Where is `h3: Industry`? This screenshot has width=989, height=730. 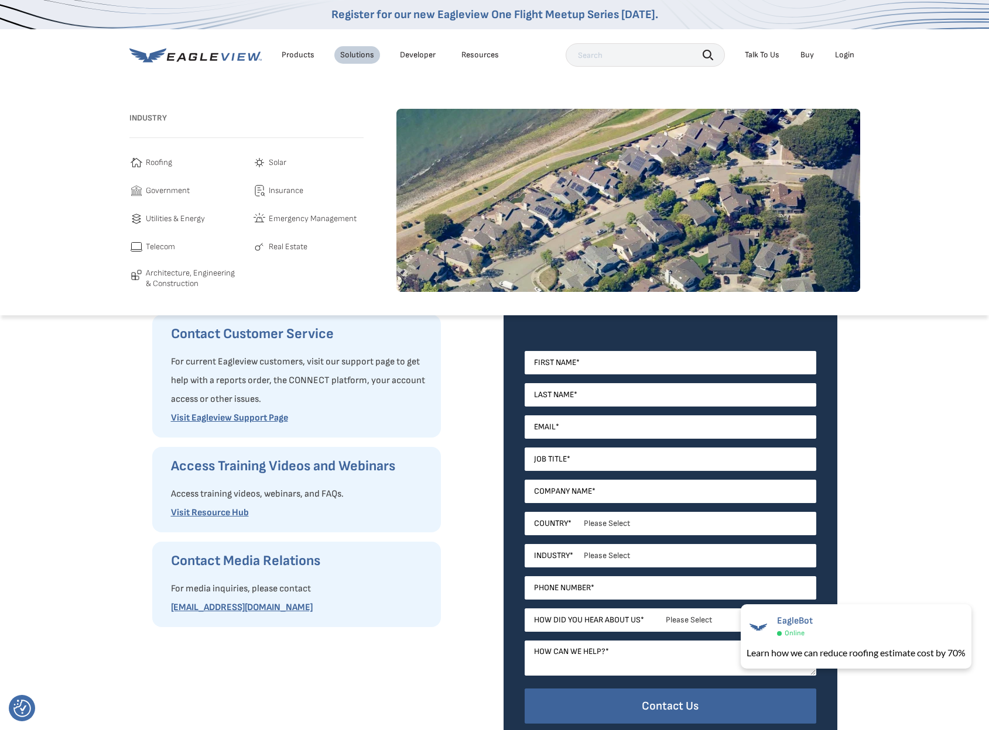 h3: Industry is located at coordinates (246, 118).